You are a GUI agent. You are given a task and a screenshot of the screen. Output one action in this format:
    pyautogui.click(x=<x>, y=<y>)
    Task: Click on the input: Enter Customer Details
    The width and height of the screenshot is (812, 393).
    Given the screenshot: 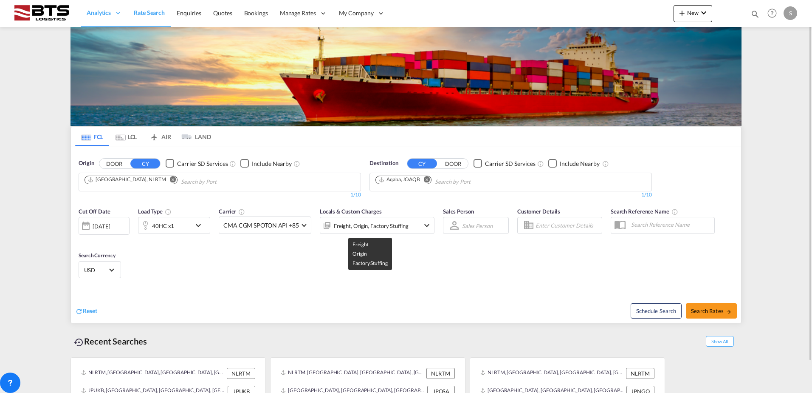 What is the action you would take?
    pyautogui.click(x=568, y=225)
    